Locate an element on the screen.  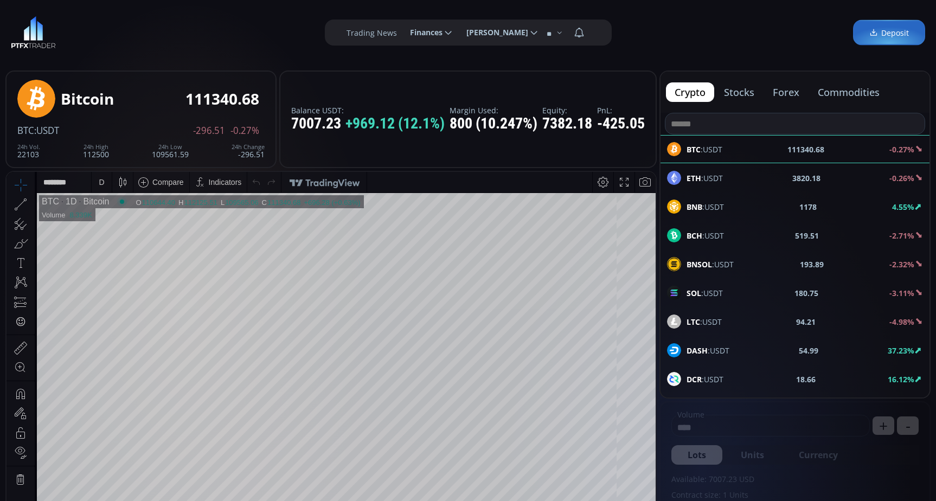
label: Balance USDT: is located at coordinates (368, 110).